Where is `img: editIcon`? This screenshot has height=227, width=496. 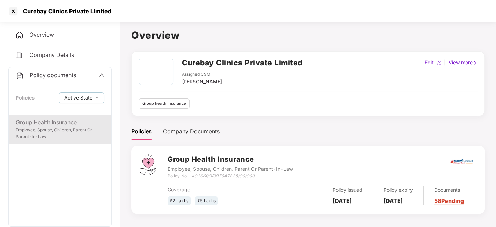
img: editIcon is located at coordinates (439, 63).